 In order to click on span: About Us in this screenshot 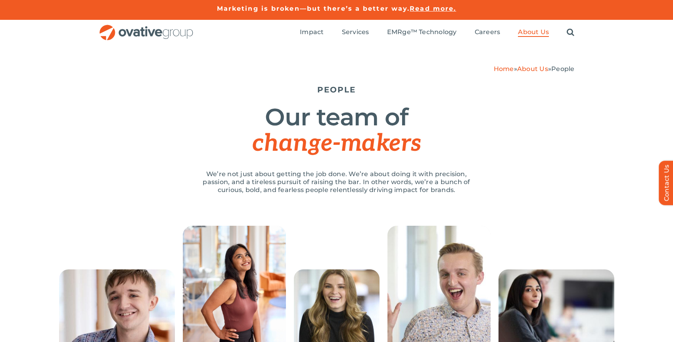, I will do `click(533, 32)`.